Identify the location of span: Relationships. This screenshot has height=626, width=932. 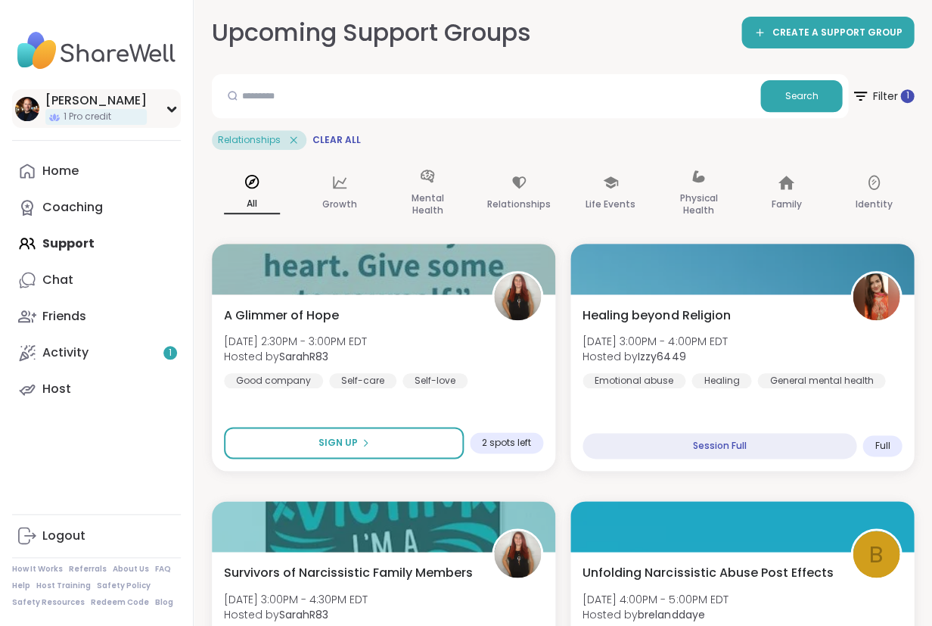
(249, 140).